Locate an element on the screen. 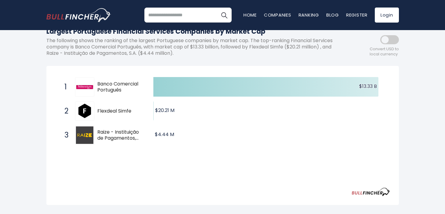 This screenshot has width=445, height=214. span: 1 is located at coordinates (64, 87).